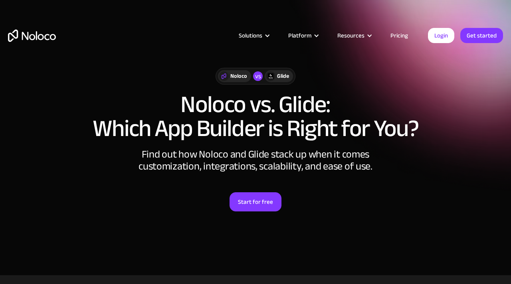  Describe the element at coordinates (283, 76) in the screenshot. I see `div: Glide` at that location.